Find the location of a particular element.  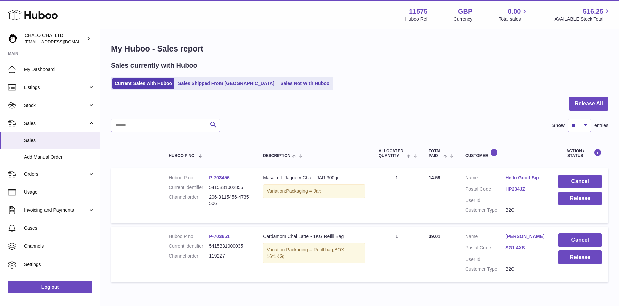

img: Chalo@chalocompany.com is located at coordinates (13, 39).